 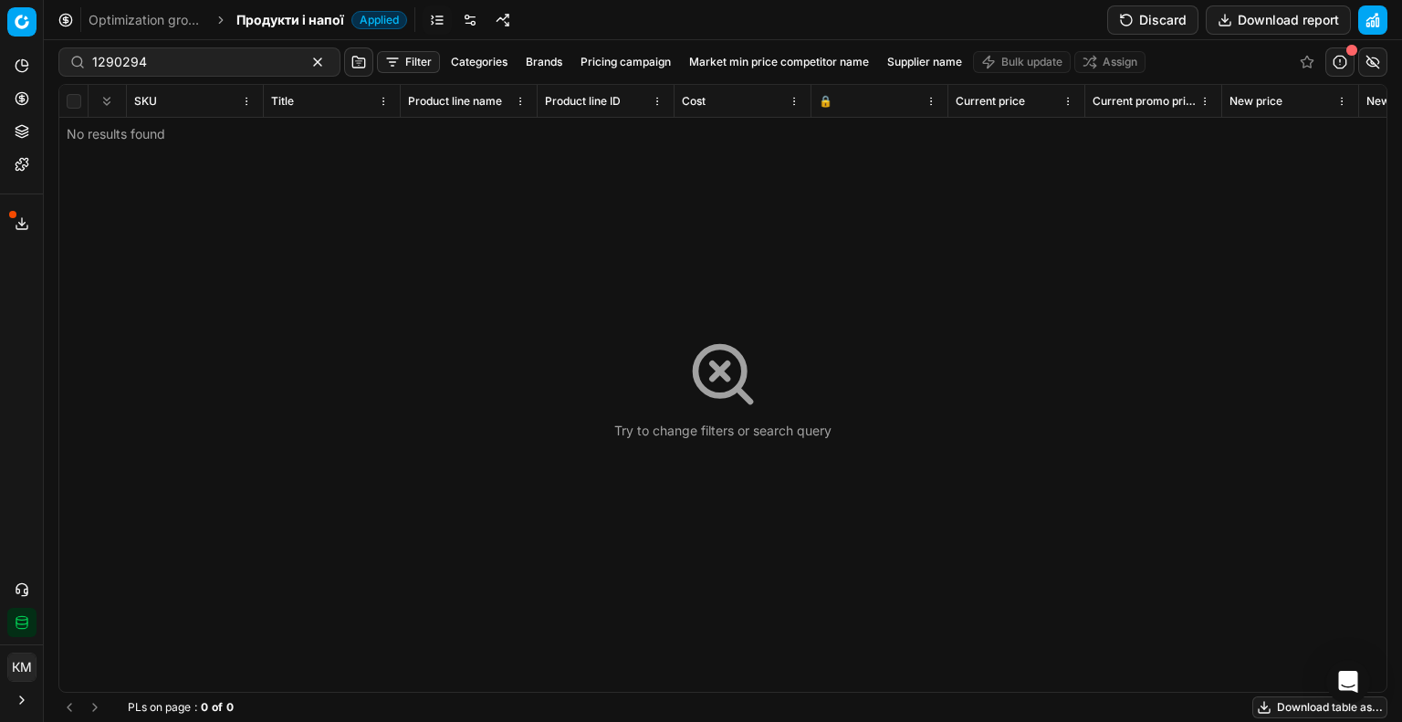 What do you see at coordinates (479, 62) in the screenshot?
I see `button: Categories` at bounding box center [479, 62].